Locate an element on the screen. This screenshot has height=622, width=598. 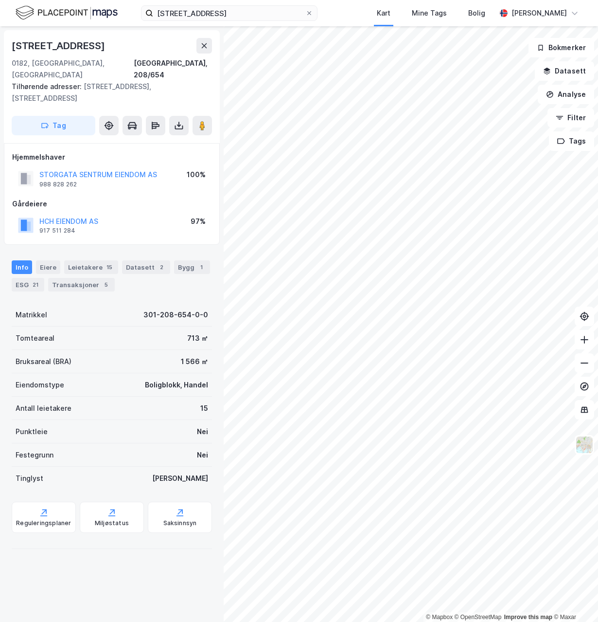
div: 2 is located at coordinates (162, 267).